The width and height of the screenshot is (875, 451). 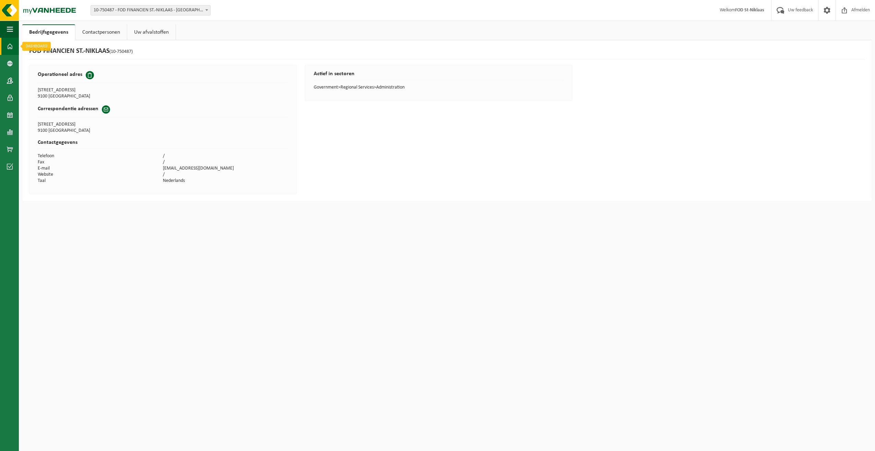 I want to click on a: Uw afvalstoffen, so click(x=151, y=32).